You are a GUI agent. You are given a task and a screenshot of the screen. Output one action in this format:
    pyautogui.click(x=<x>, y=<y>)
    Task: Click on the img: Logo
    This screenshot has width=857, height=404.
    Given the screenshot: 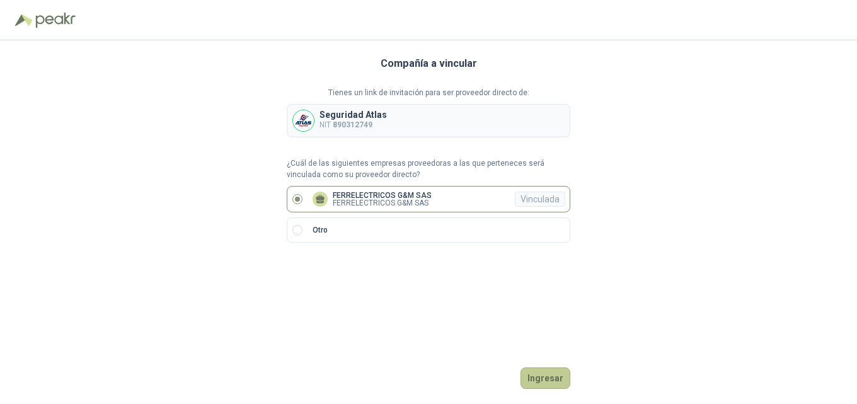 What is the action you would take?
    pyautogui.click(x=24, y=20)
    